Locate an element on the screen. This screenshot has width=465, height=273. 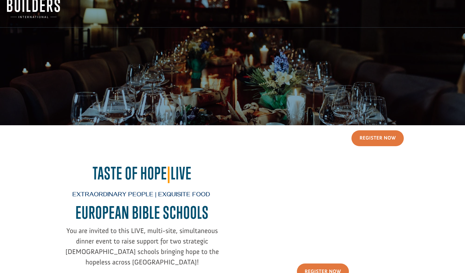
a: Register Now is located at coordinates (377, 138).